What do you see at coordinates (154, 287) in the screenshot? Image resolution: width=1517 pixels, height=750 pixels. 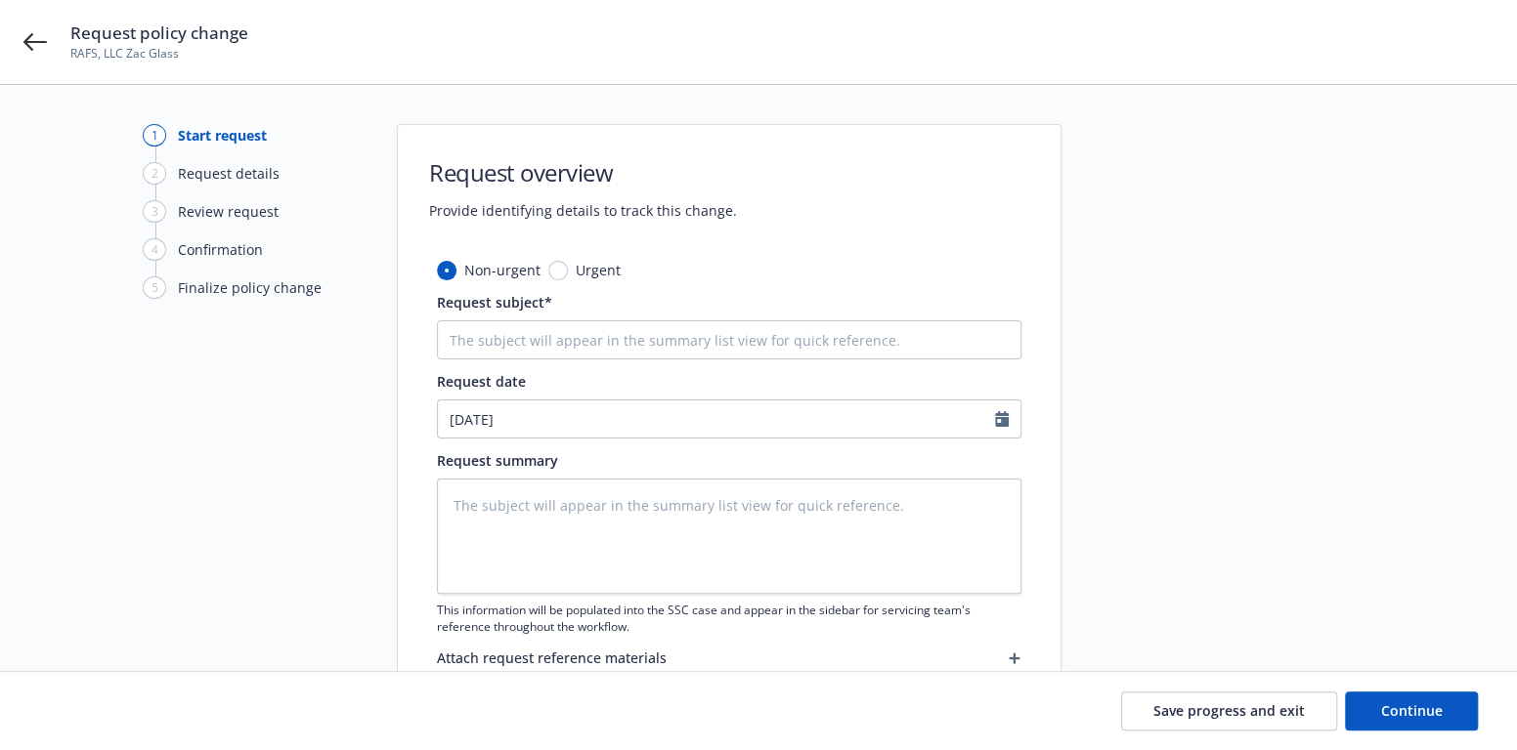 I see `div: 5` at bounding box center [154, 287].